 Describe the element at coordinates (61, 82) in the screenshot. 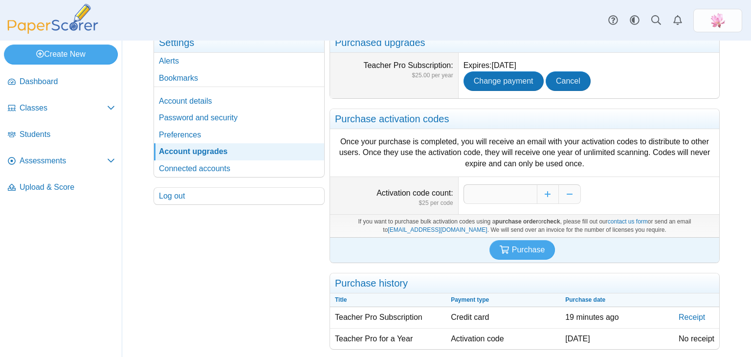

I see `a: Dashboard` at that location.